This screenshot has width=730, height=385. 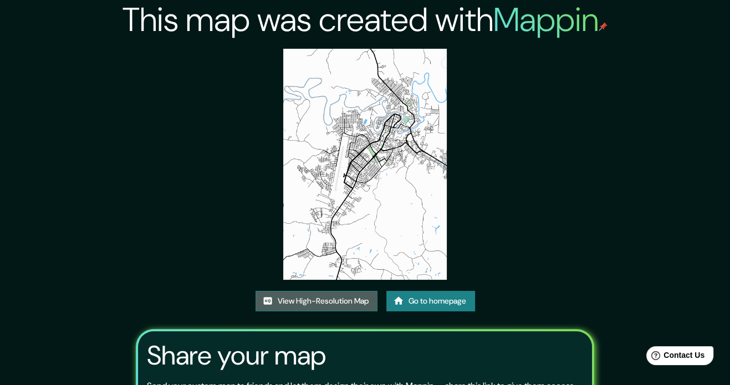 I want to click on a: View High-Resolution Map, so click(x=316, y=301).